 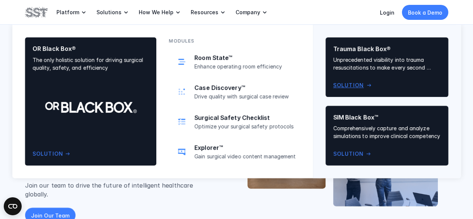 What do you see at coordinates (109, 12) in the screenshot?
I see `p: Solutions` at bounding box center [109, 12].